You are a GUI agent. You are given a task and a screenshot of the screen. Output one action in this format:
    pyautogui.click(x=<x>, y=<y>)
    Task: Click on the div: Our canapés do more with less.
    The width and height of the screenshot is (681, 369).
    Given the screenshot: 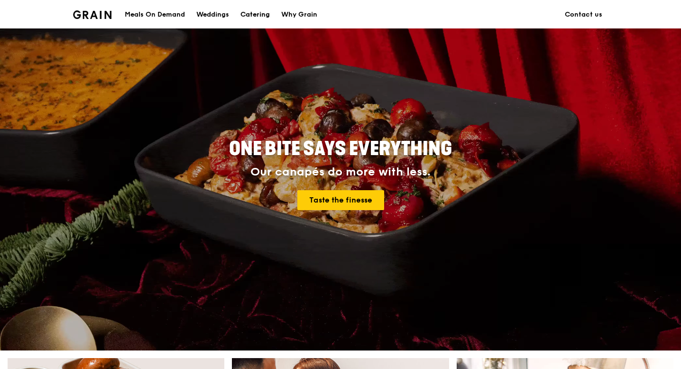 What is the action you would take?
    pyautogui.click(x=340, y=172)
    